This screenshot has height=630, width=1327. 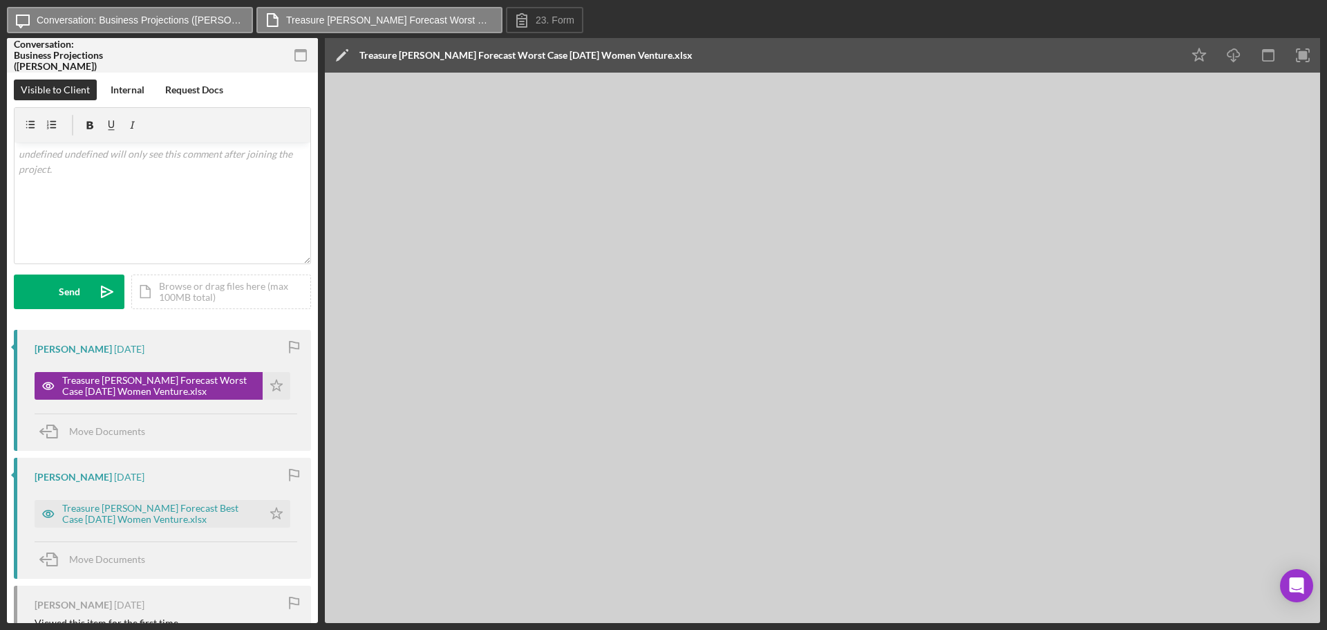 What do you see at coordinates (1297, 585) in the screenshot?
I see `div: Open Intercom Messenger` at bounding box center [1297, 585].